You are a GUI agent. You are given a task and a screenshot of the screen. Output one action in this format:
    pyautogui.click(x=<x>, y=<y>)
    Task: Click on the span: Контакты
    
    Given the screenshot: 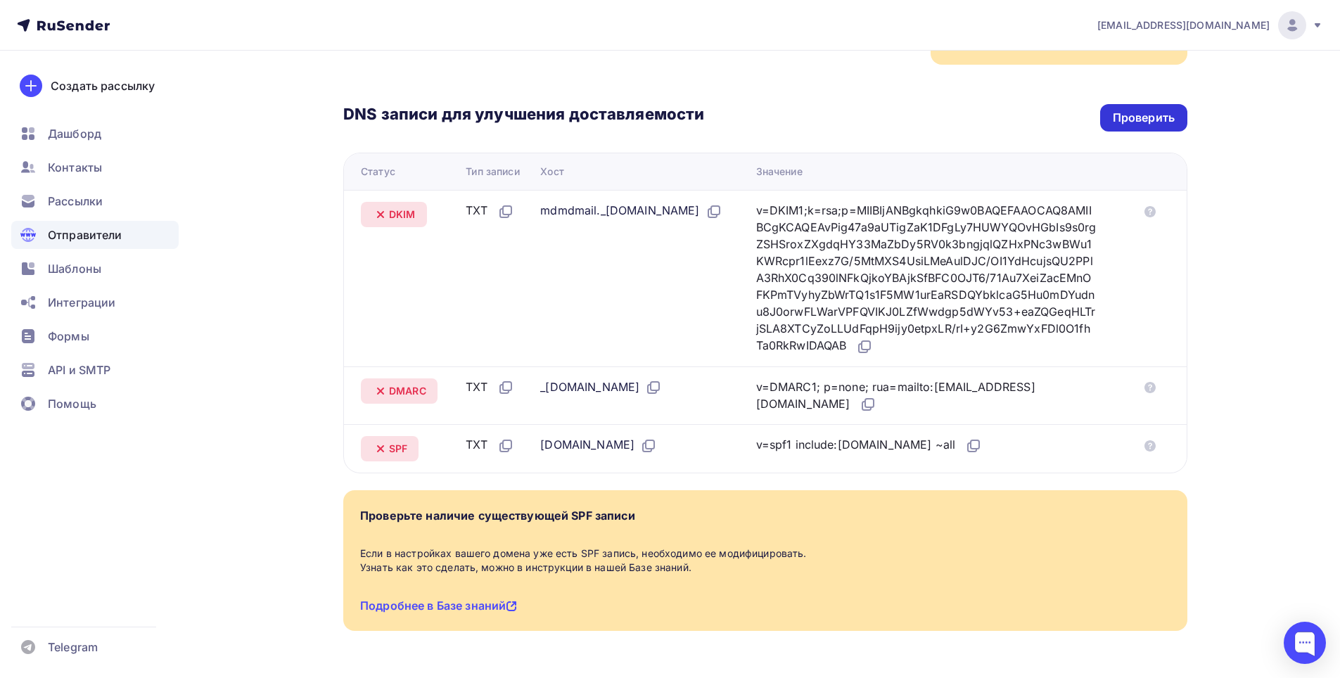 What is the action you would take?
    pyautogui.click(x=75, y=167)
    